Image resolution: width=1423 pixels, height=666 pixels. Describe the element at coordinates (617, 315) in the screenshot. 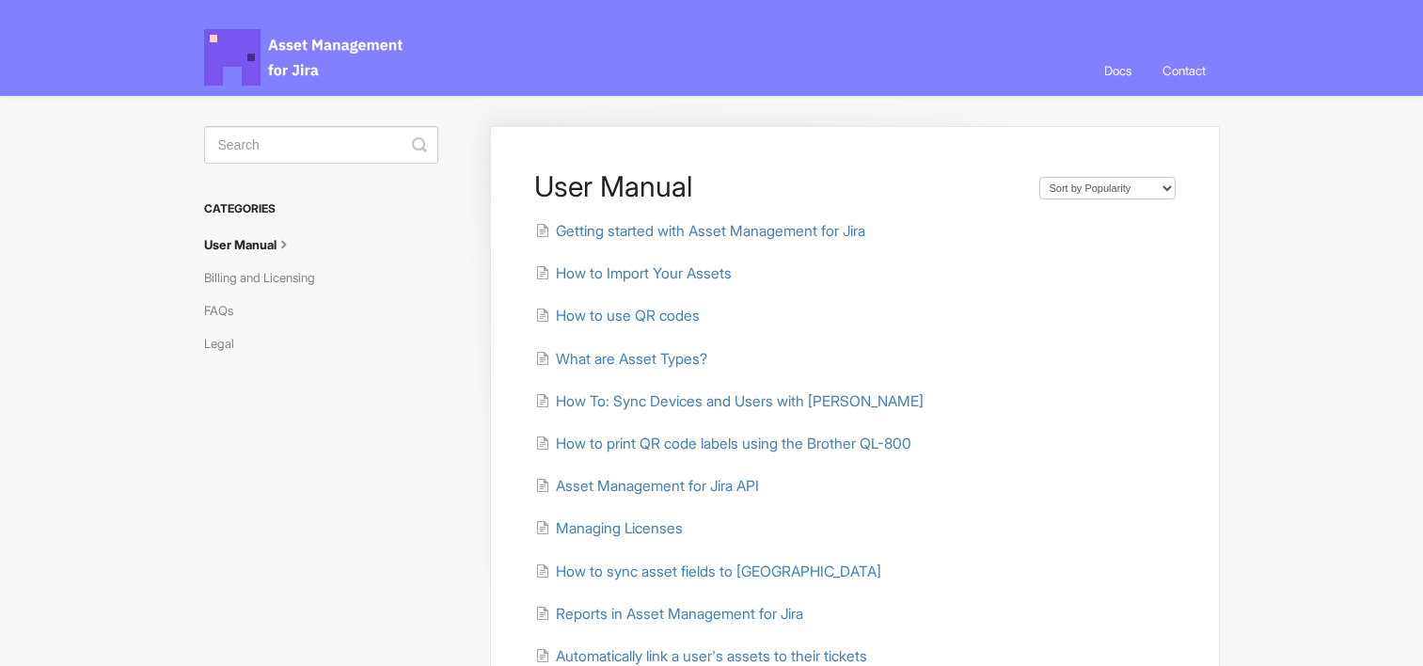

I see `a: How to use QR codes` at that location.